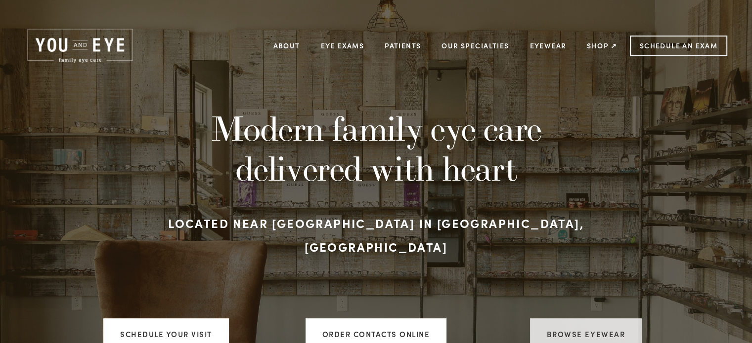 The image size is (752, 343). Describe the element at coordinates (475, 45) in the screenshot. I see `a: Our Specialties` at that location.